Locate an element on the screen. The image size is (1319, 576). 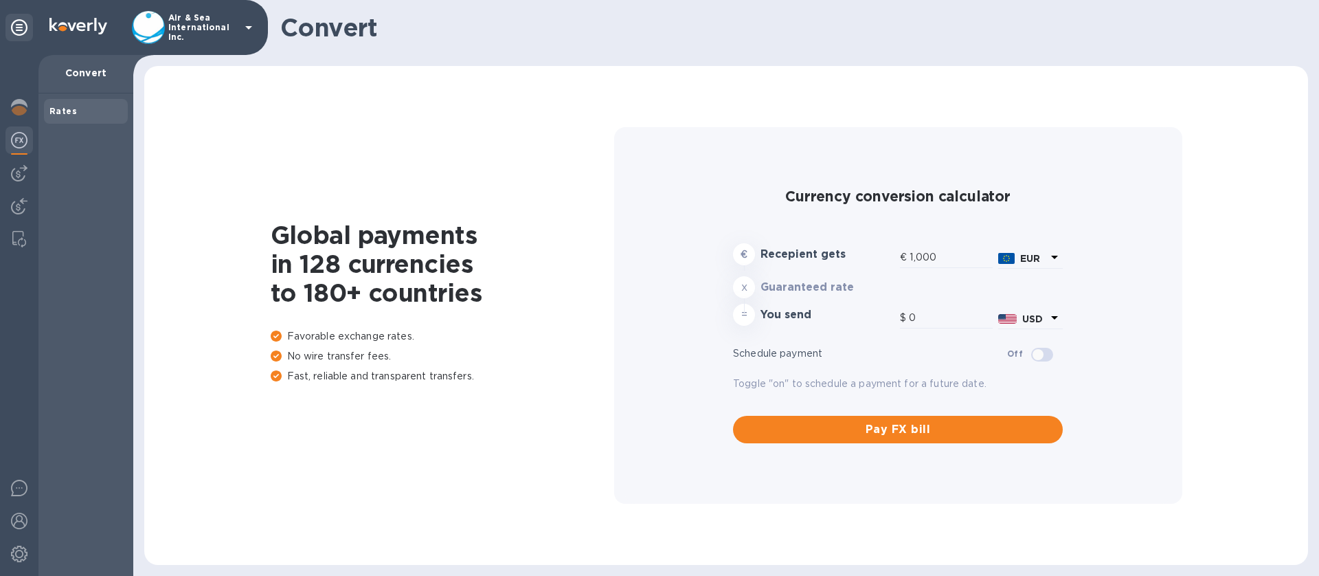
p: Air & Sea International Inc. is located at coordinates (203, 27).